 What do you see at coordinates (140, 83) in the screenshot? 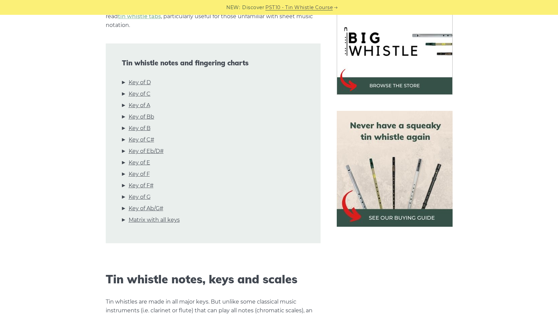
I see `a: Key of D` at bounding box center [140, 83].